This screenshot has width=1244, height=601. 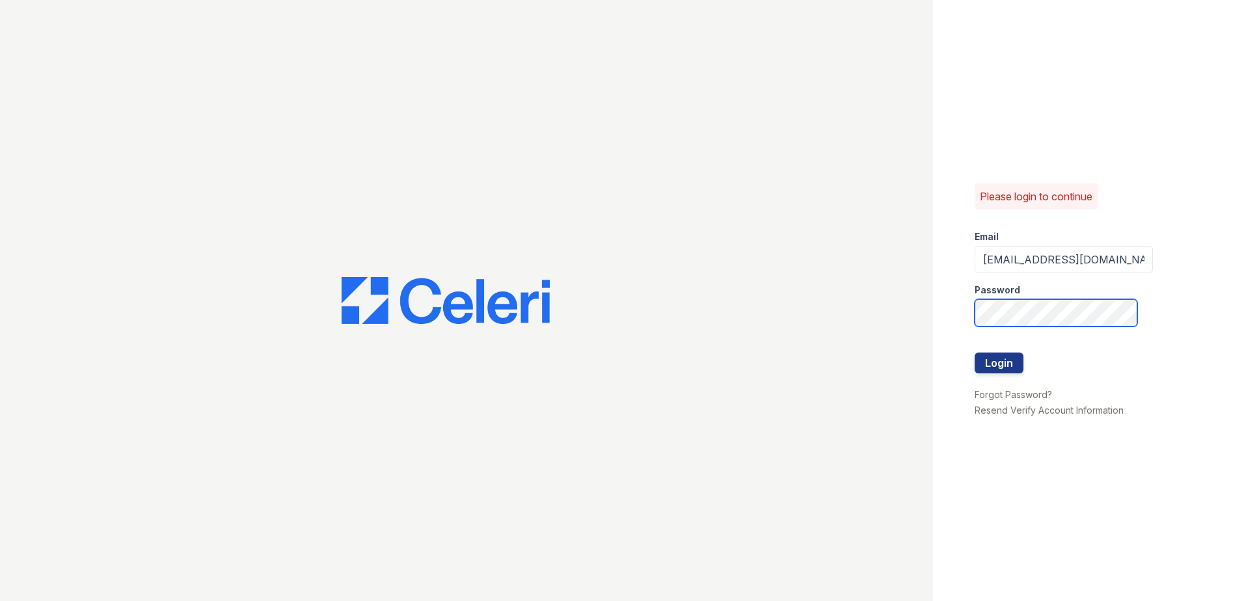 What do you see at coordinates (999, 363) in the screenshot?
I see `button: Login` at bounding box center [999, 363].